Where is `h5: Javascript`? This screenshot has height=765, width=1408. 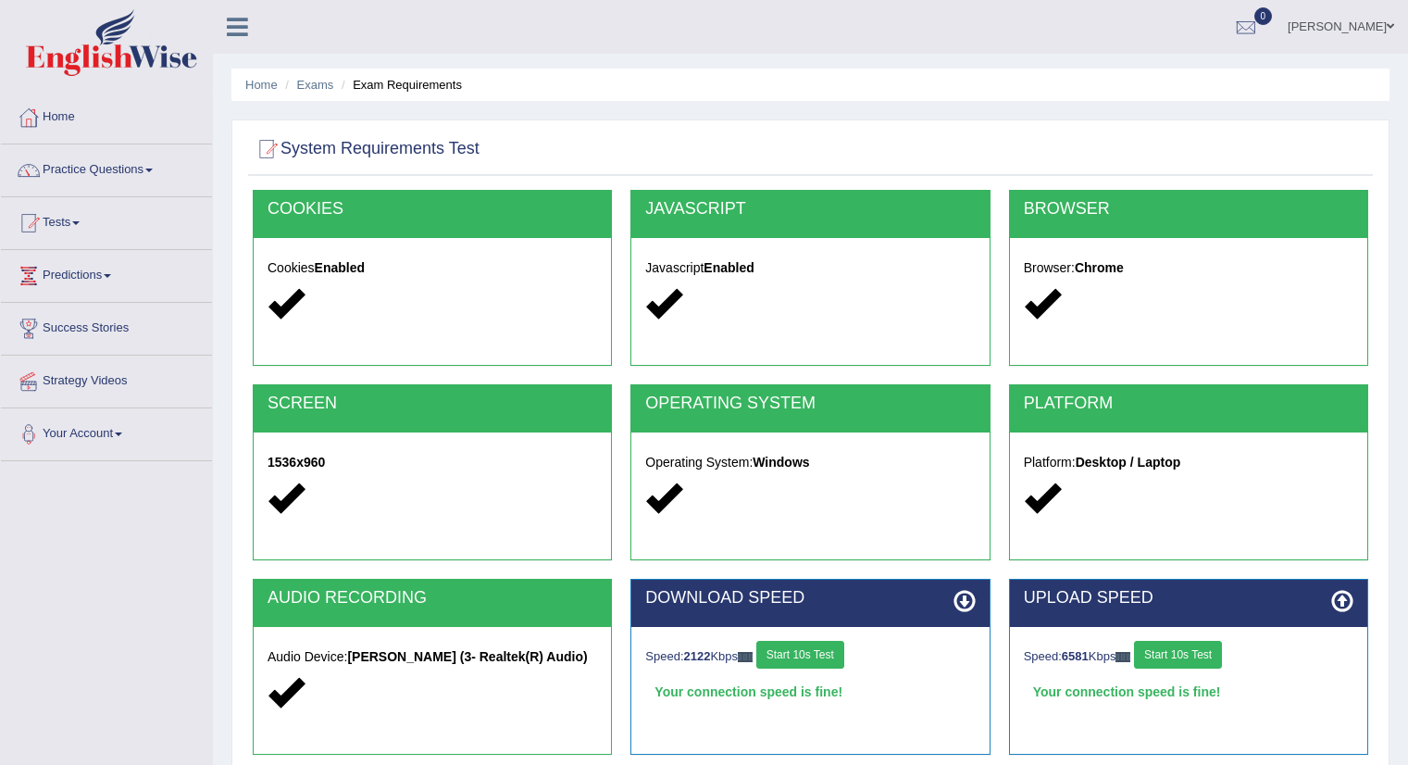 h5: Javascript is located at coordinates (810, 268).